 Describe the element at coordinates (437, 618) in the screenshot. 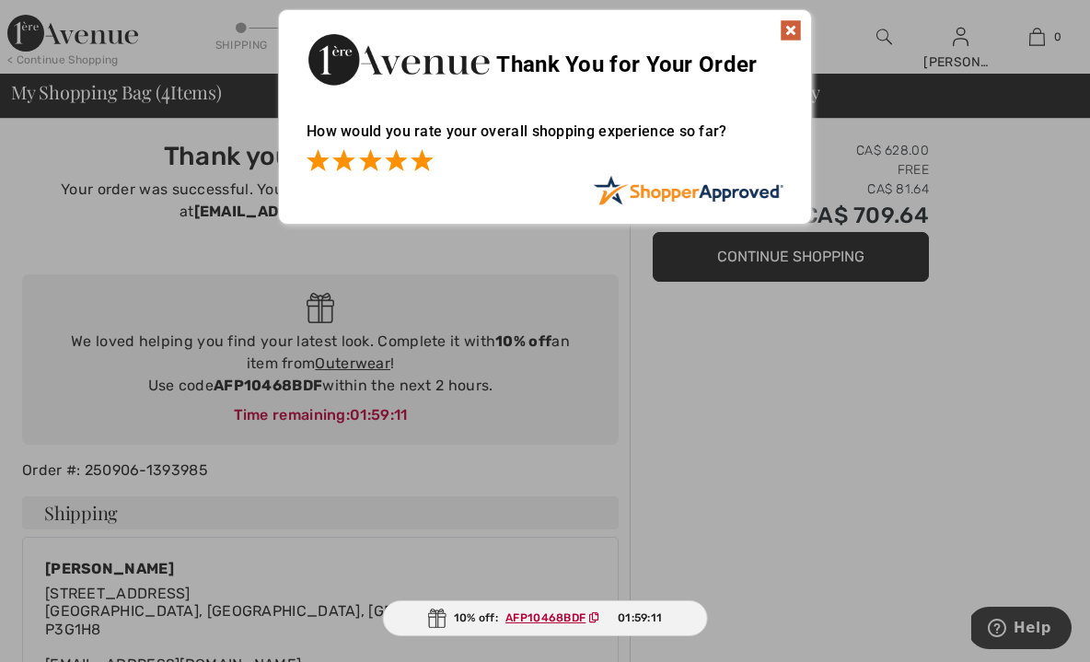

I see `img: Gift.svg` at that location.